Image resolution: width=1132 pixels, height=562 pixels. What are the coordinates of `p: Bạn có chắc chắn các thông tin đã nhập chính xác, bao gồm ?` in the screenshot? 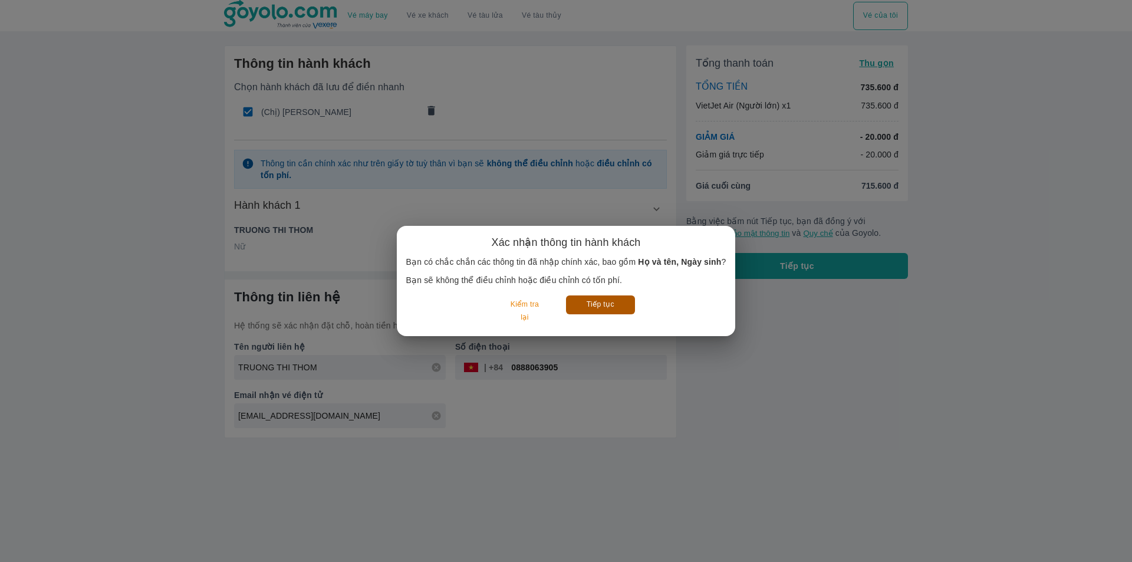 It's located at (566, 262).